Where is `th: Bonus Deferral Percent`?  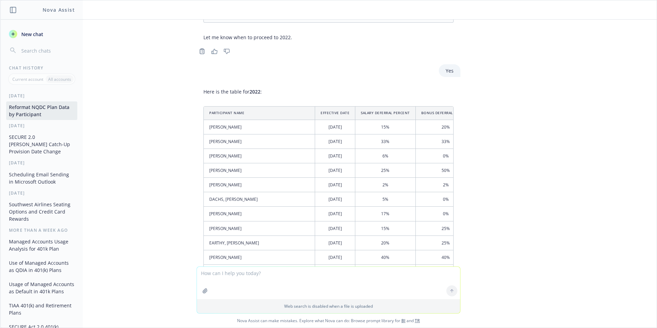 th: Bonus Deferral Percent is located at coordinates (445, 113).